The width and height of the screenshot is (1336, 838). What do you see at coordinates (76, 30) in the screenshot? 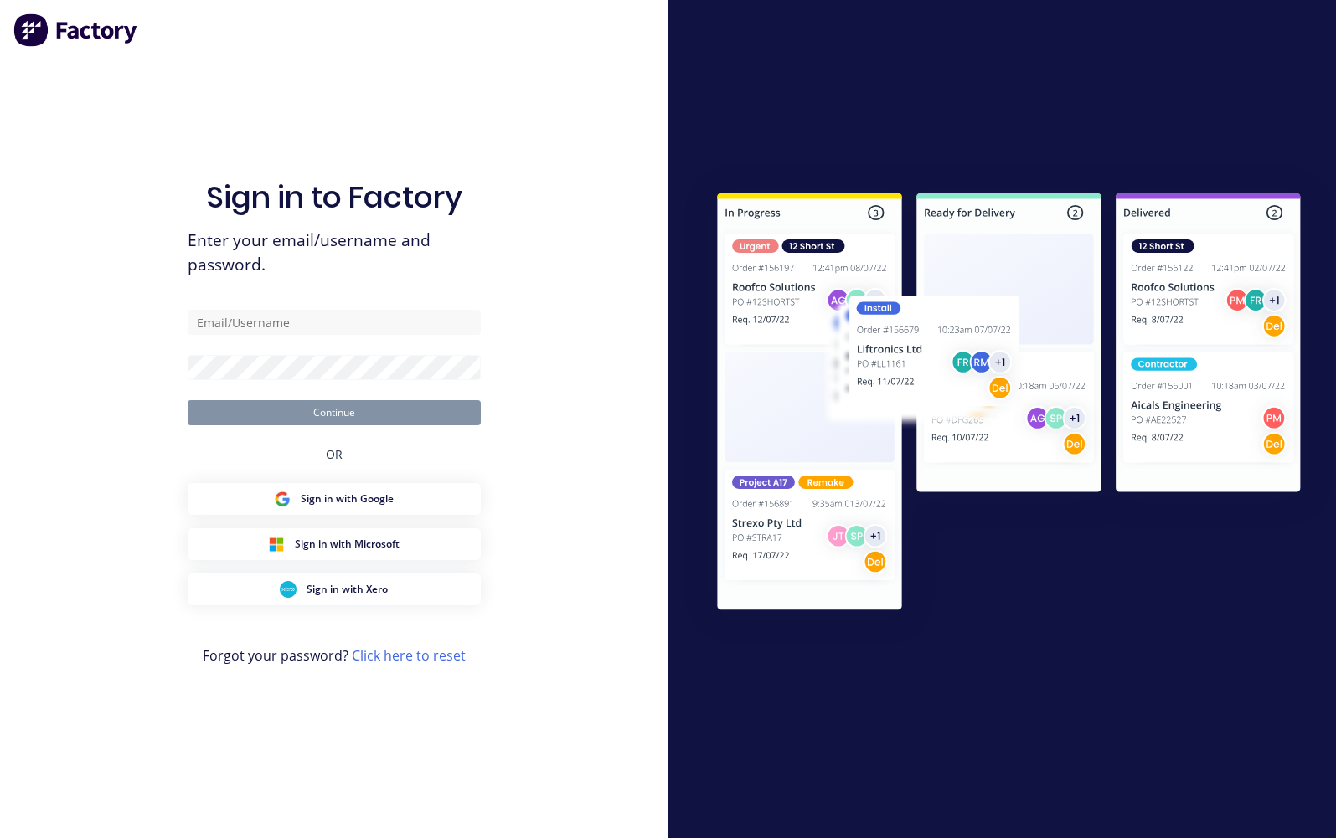
I see `img: Factory` at bounding box center [76, 30].